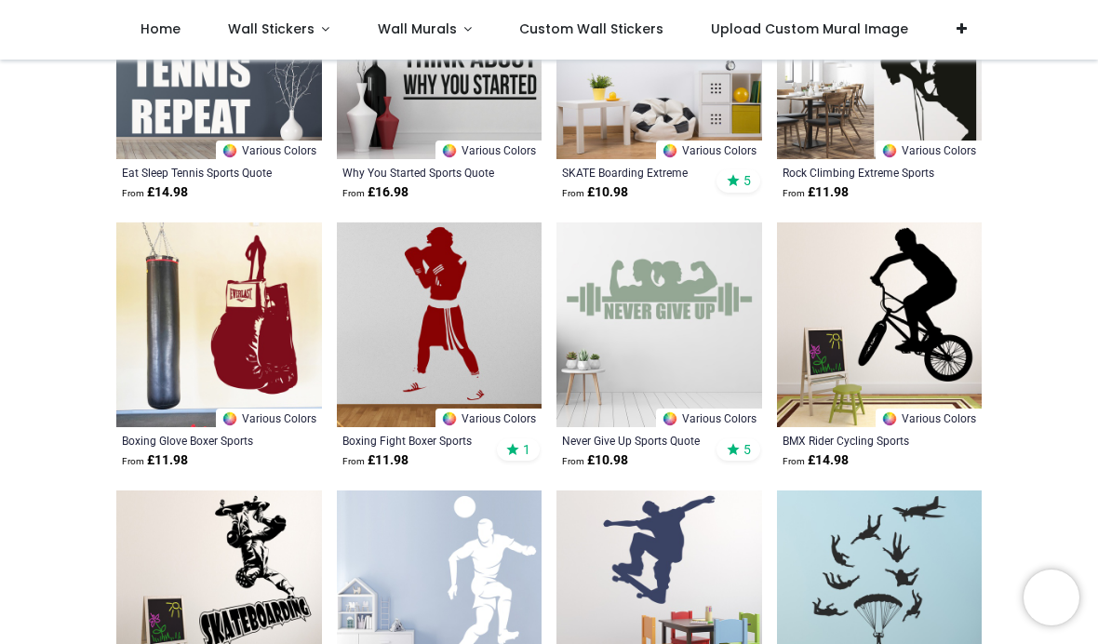 The image size is (1098, 644). Describe the element at coordinates (199, 440) in the screenshot. I see `div: Boxing Glove Boxer Sports` at that location.